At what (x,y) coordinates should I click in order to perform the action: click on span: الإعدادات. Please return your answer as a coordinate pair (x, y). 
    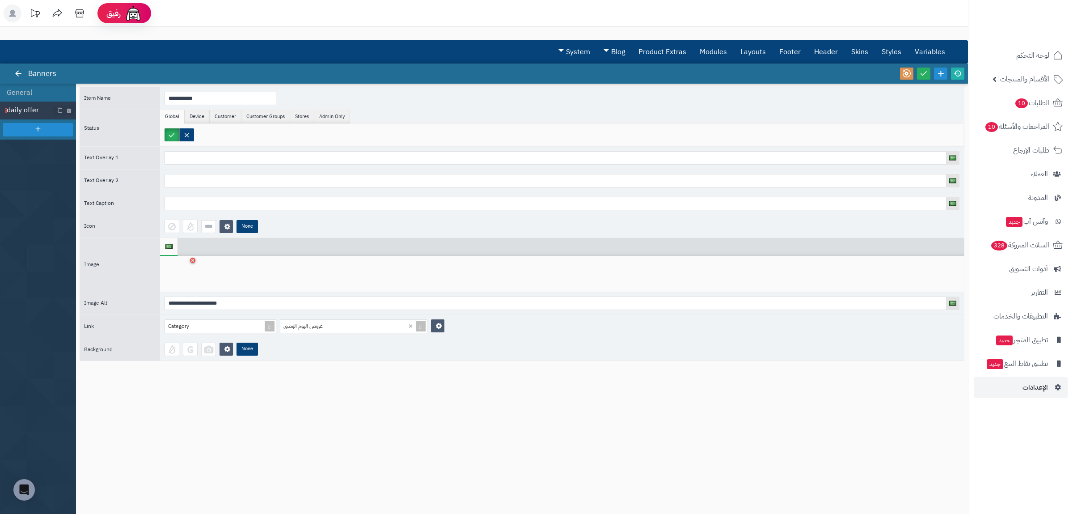
    Looking at the image, I should click on (1035, 387).